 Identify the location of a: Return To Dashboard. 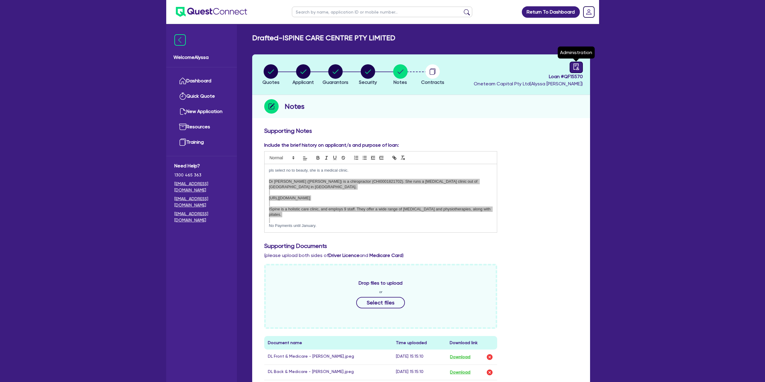
(550, 12).